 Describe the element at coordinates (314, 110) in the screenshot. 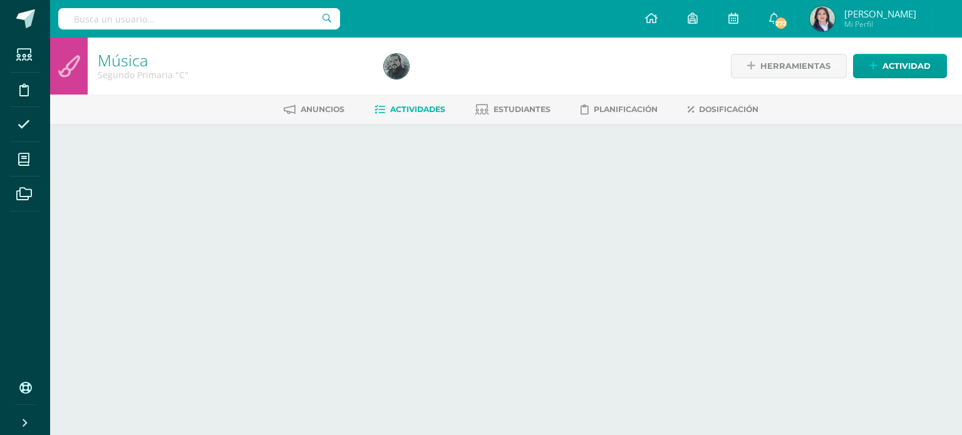

I see `a: Anuncios` at that location.